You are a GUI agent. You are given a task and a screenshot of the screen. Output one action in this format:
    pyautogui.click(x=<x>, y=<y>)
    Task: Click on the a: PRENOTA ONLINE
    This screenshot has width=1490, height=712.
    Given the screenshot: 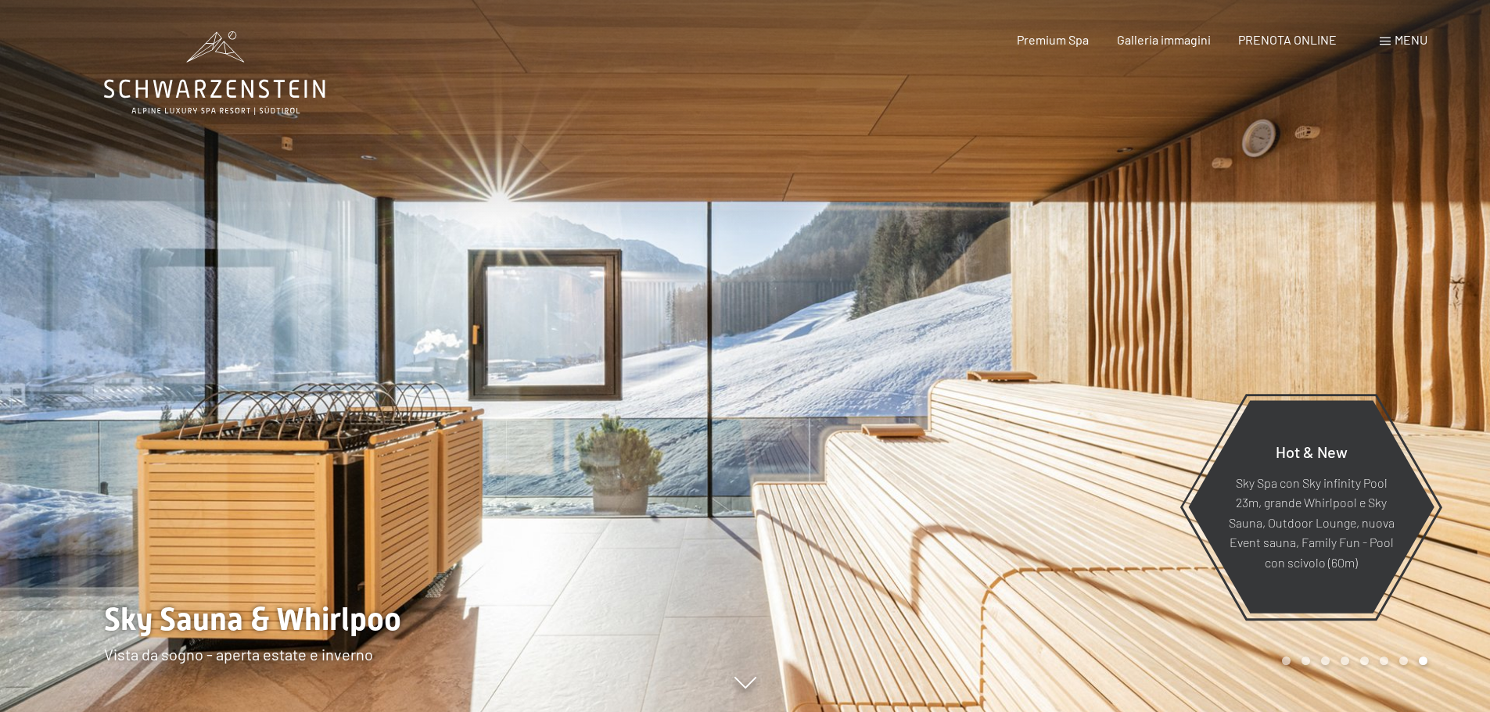 What is the action you would take?
    pyautogui.click(x=1287, y=39)
    